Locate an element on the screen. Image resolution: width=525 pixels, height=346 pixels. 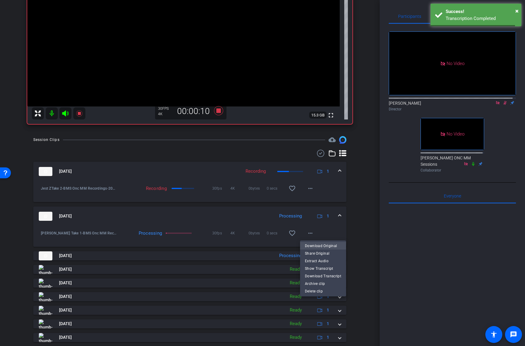
span: Share Original is located at coordinates (323, 253).